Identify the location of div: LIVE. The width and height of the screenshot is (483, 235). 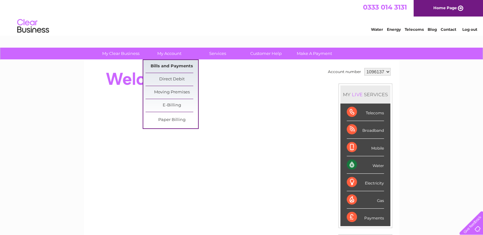
(357, 95).